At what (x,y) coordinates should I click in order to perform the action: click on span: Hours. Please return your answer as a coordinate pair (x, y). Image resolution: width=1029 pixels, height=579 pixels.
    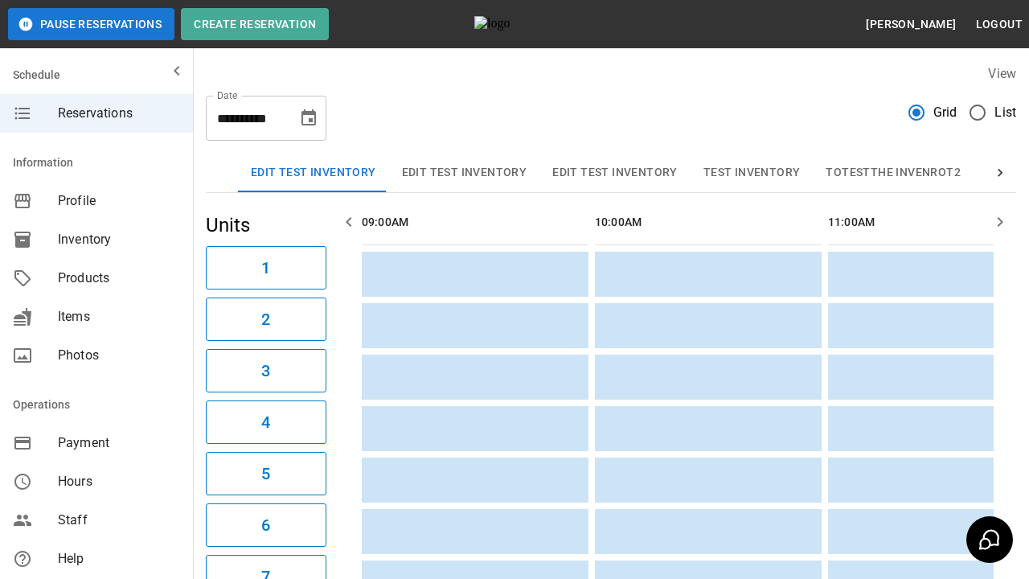
    Looking at the image, I should click on (119, 481).